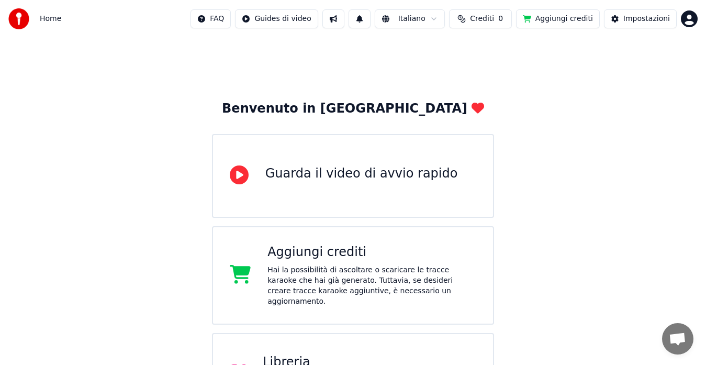 The image size is (706, 365). Describe the element at coordinates (372, 252) in the screenshot. I see `div: Aggiungi crediti` at that location.